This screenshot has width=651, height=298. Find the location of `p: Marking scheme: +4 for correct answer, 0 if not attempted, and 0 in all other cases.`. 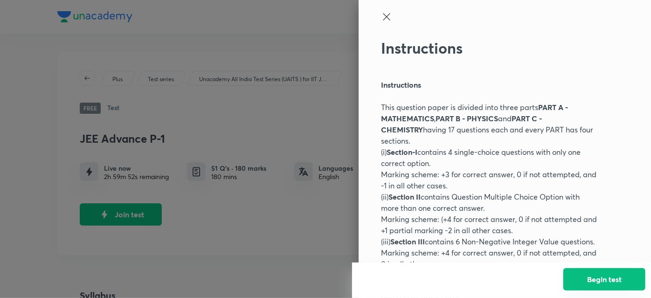

p: Marking scheme: +4 for correct answer, 0 if not attempted, and 0 in all other cases. is located at coordinates (489, 258).